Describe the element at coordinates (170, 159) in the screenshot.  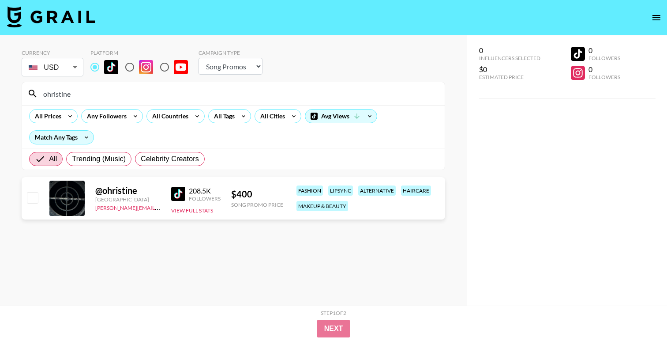
I see `span: Celebrity Creators` at that location.